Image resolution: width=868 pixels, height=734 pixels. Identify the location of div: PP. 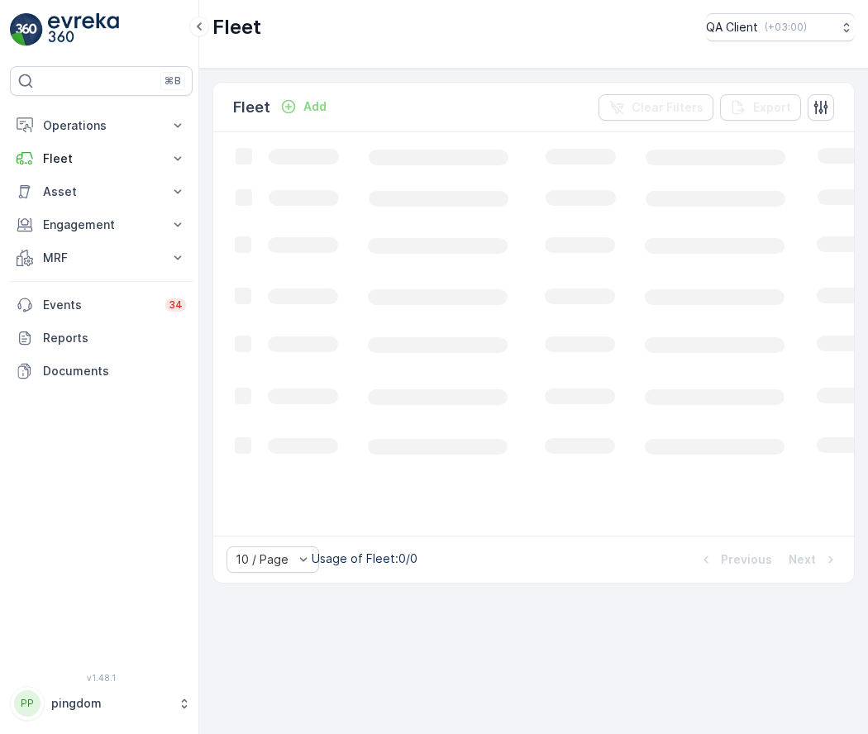
(27, 703).